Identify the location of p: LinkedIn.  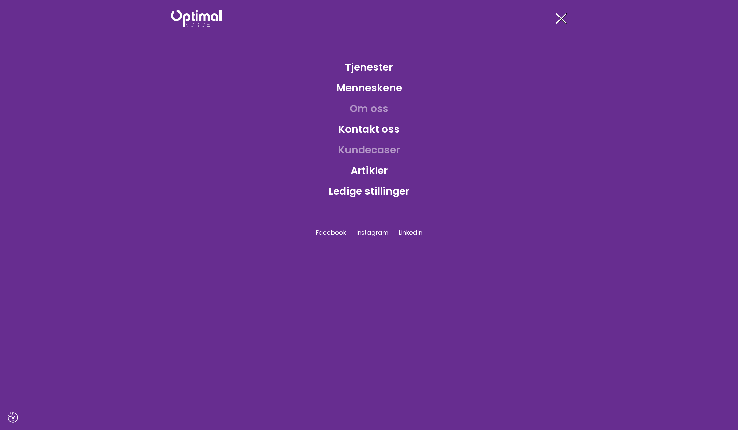
(411, 232).